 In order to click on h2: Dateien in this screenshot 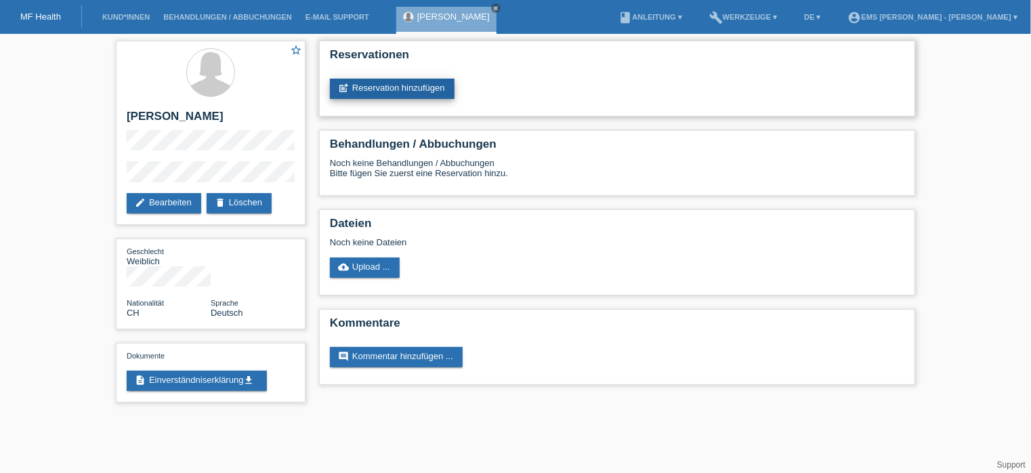, I will do `click(617, 227)`.